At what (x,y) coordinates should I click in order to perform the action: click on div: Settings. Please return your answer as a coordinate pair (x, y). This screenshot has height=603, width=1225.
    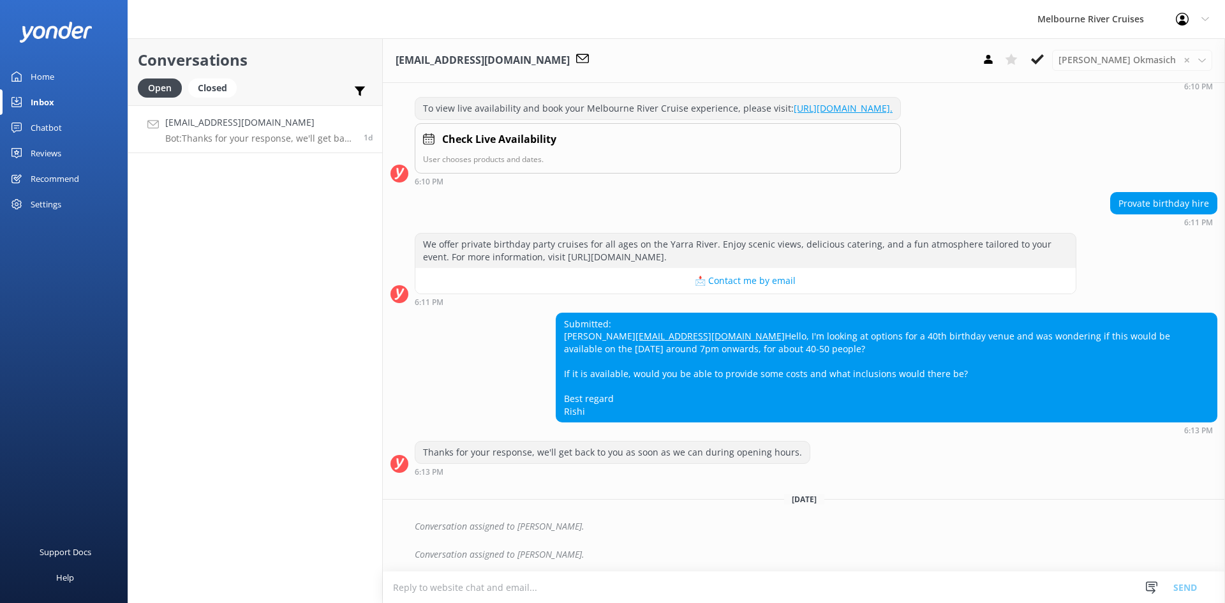
    Looking at the image, I should click on (46, 204).